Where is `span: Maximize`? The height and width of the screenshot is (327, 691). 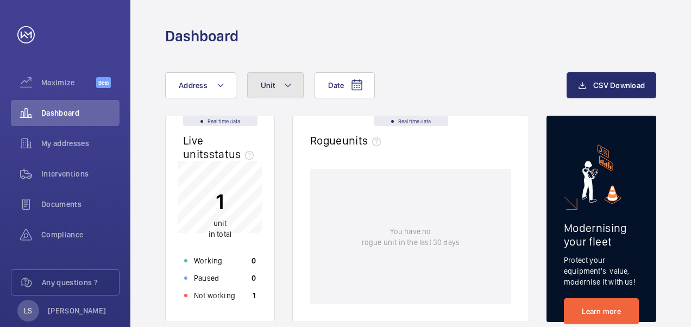 span: Maximize is located at coordinates (68, 83).